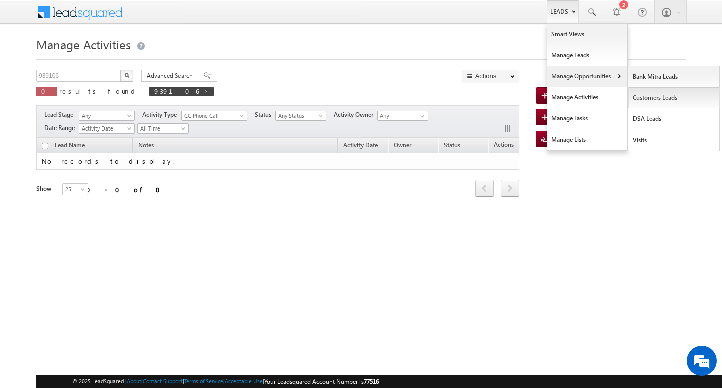 Image resolution: width=722 pixels, height=388 pixels. I want to click on a: CC Phone Call, so click(214, 116).